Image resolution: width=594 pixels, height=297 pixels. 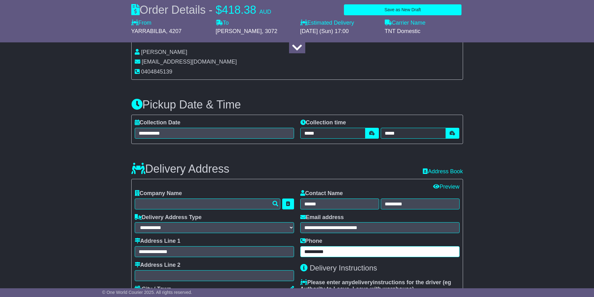 What do you see at coordinates (321, 194) in the screenshot?
I see `label: Contact Name` at bounding box center [321, 194].